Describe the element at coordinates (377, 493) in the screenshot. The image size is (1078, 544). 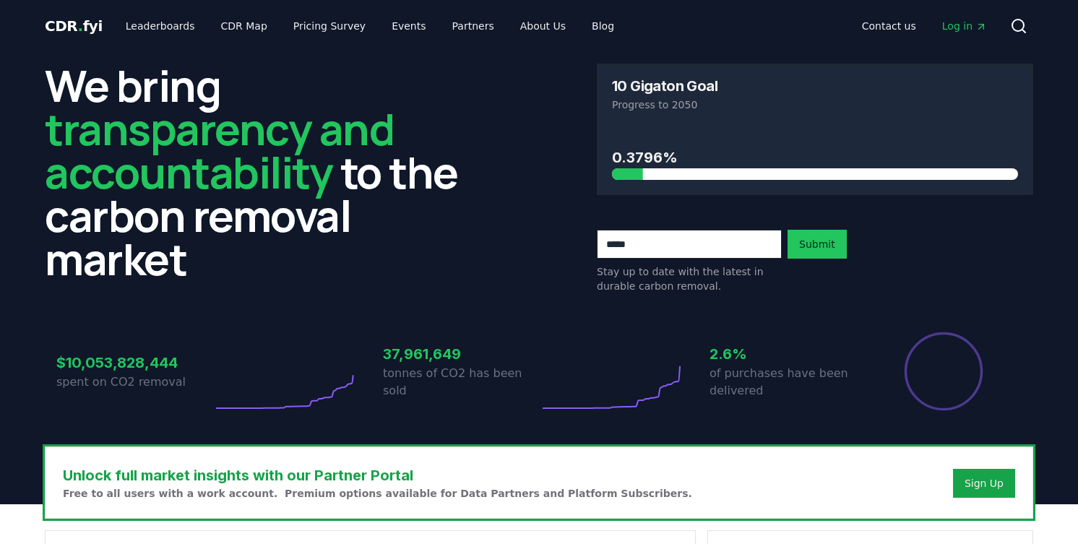
I see `p: Free to all users with a work account. Premium options available for Data Partners and Platform S...` at that location.